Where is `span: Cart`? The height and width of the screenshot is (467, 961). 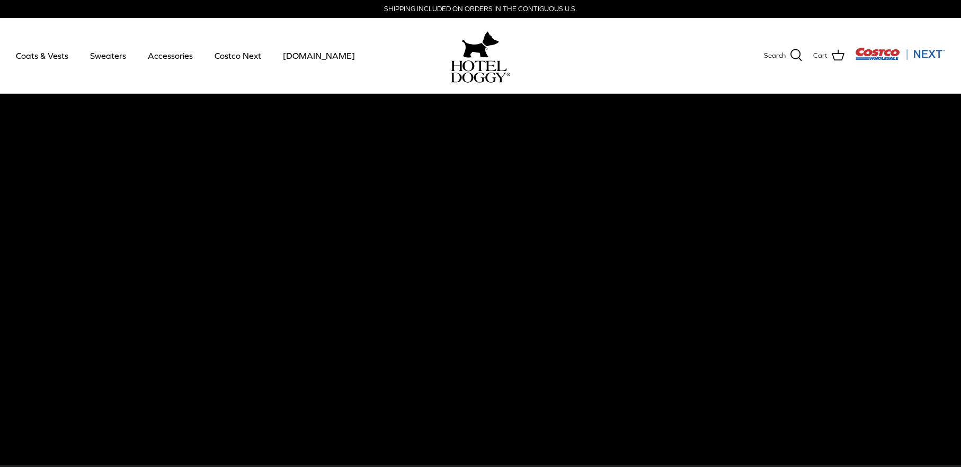 span: Cart is located at coordinates (820, 56).